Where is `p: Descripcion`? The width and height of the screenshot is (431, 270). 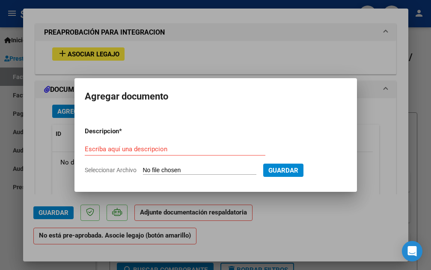
p: Descripcion is located at coordinates (124, 131).